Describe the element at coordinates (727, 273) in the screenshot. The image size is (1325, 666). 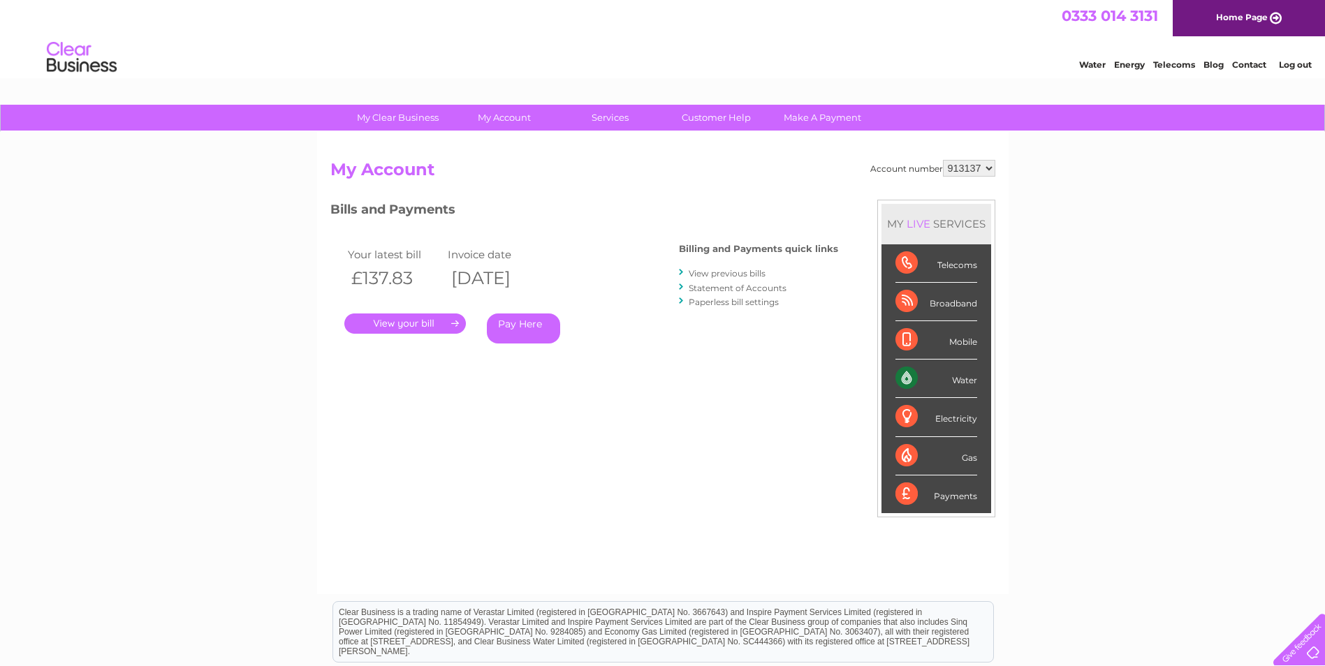
I see `a: View previous bills` at that location.